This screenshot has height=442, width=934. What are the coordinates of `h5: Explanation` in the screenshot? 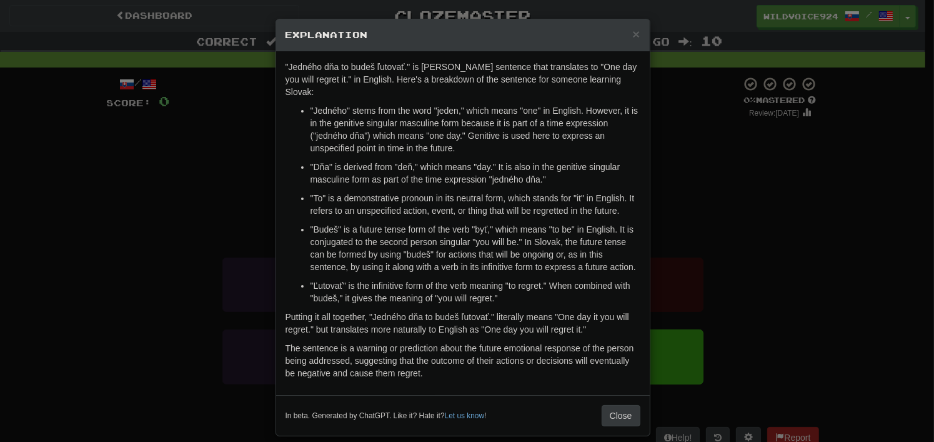 It's located at (463, 35).